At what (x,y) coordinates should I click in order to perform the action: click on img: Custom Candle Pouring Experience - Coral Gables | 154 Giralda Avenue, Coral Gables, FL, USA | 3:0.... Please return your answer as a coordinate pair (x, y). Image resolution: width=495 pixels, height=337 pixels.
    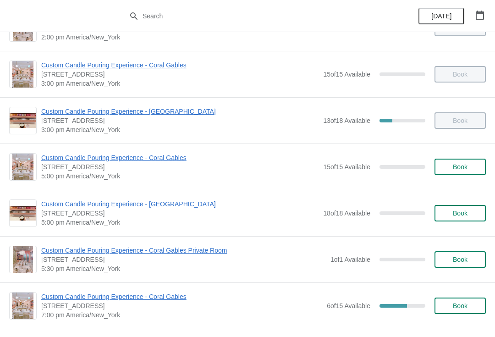
    Looking at the image, I should click on (23, 74).